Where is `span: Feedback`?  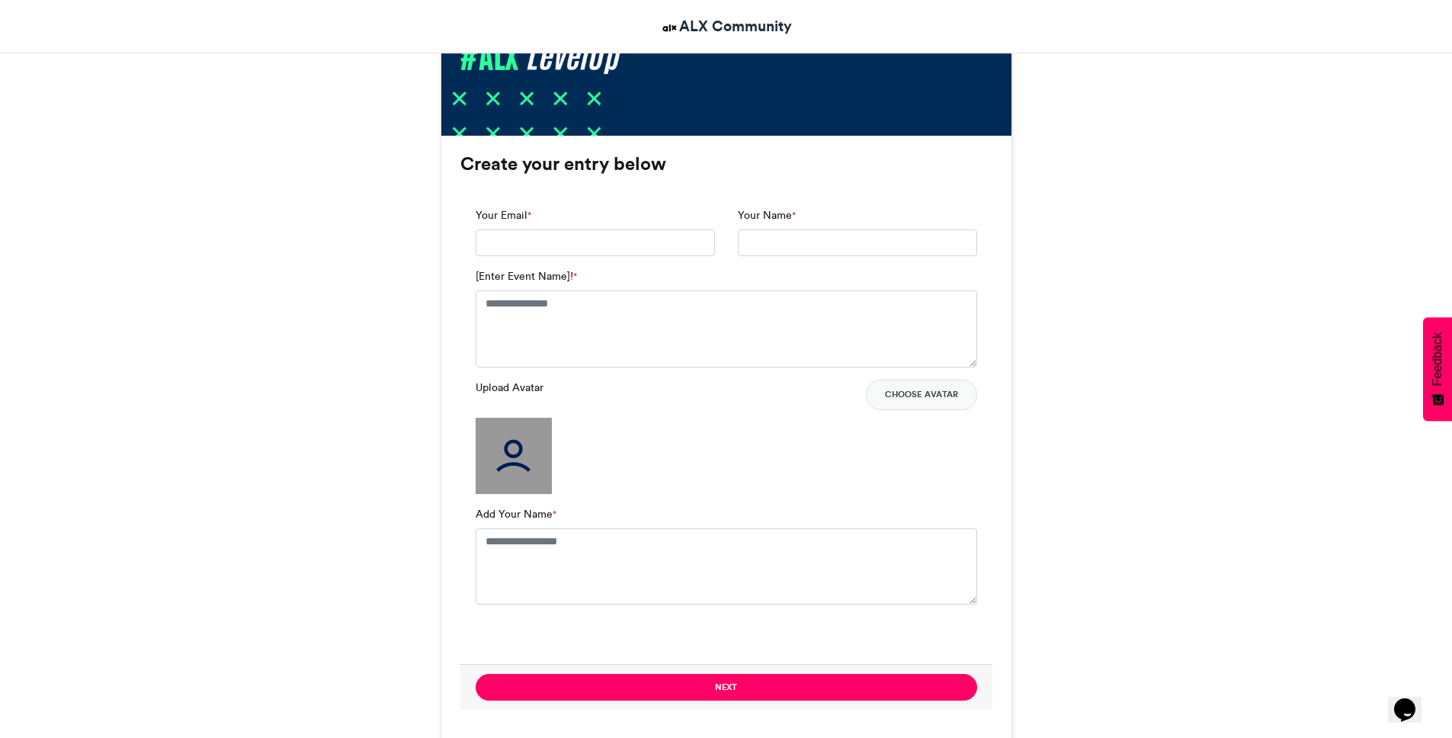
span: Feedback is located at coordinates (1438, 359).